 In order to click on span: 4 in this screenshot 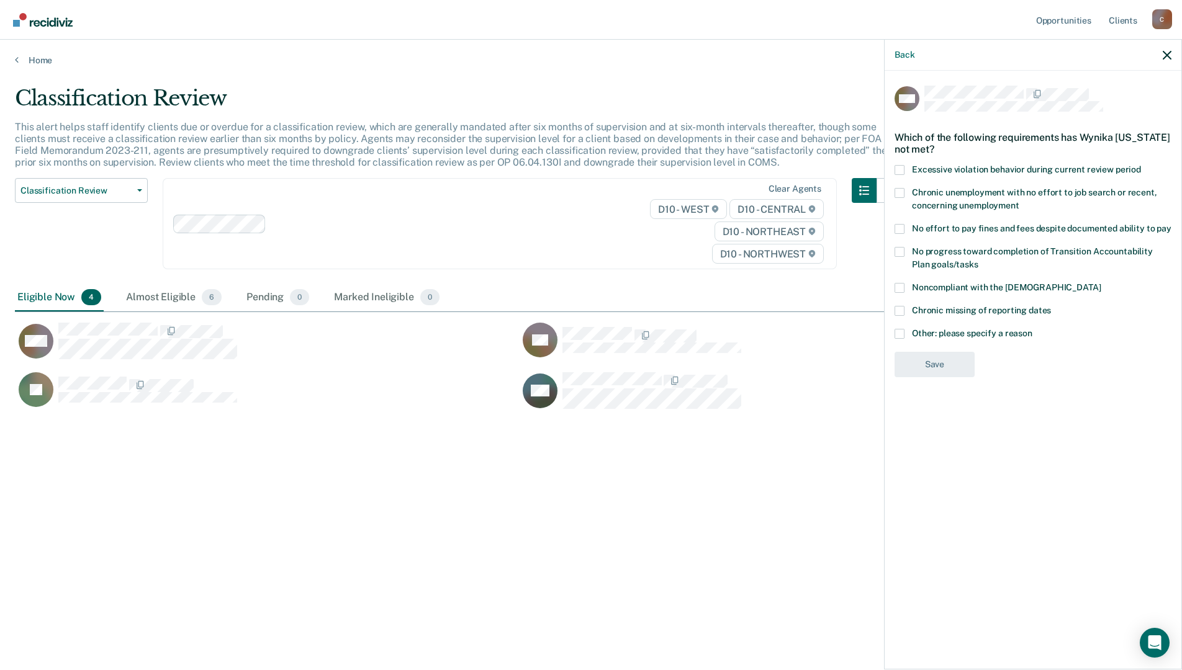, I will do `click(91, 297)`.